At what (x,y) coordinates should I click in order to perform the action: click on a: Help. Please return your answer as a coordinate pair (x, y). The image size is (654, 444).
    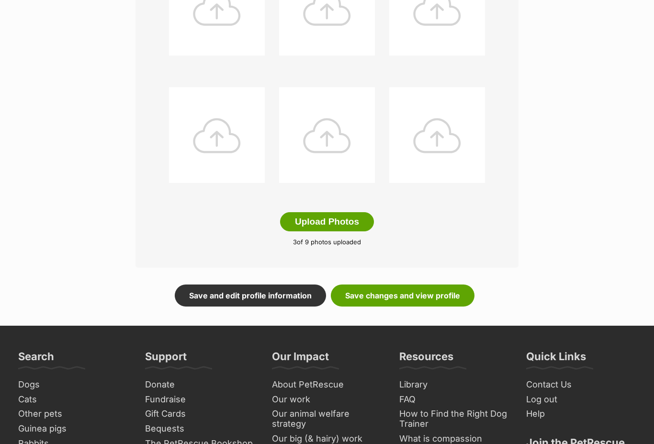
    Looking at the image, I should click on (581, 414).